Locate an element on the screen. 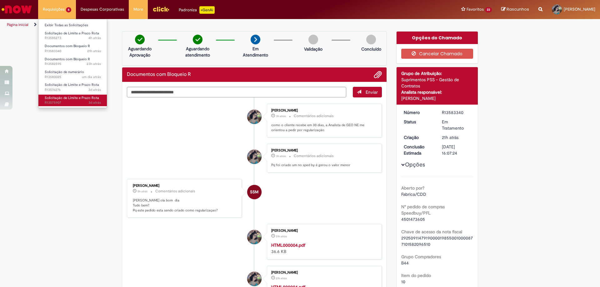 The width and height of the screenshot is (600, 287). b: Item do pedido is located at coordinates (416, 276).